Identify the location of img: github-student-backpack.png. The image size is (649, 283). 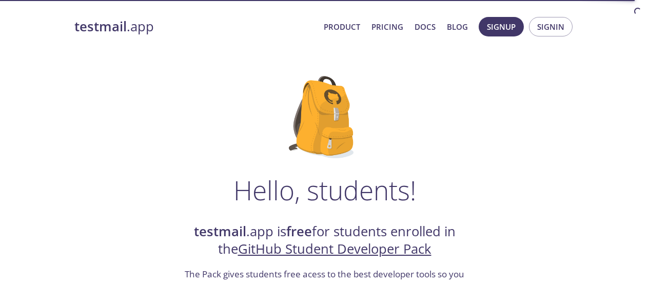
(324, 117).